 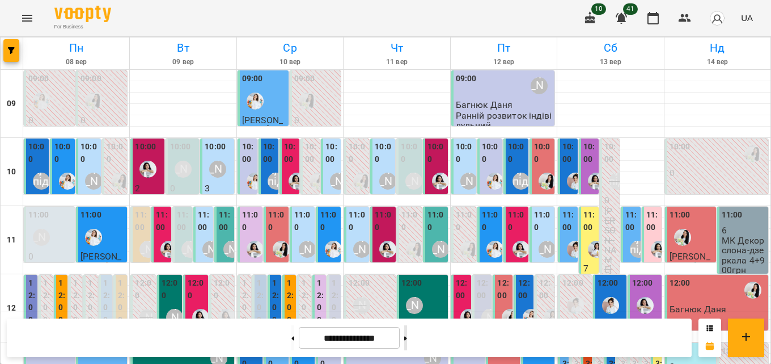 I want to click on h6: 11 вер, so click(x=396, y=62).